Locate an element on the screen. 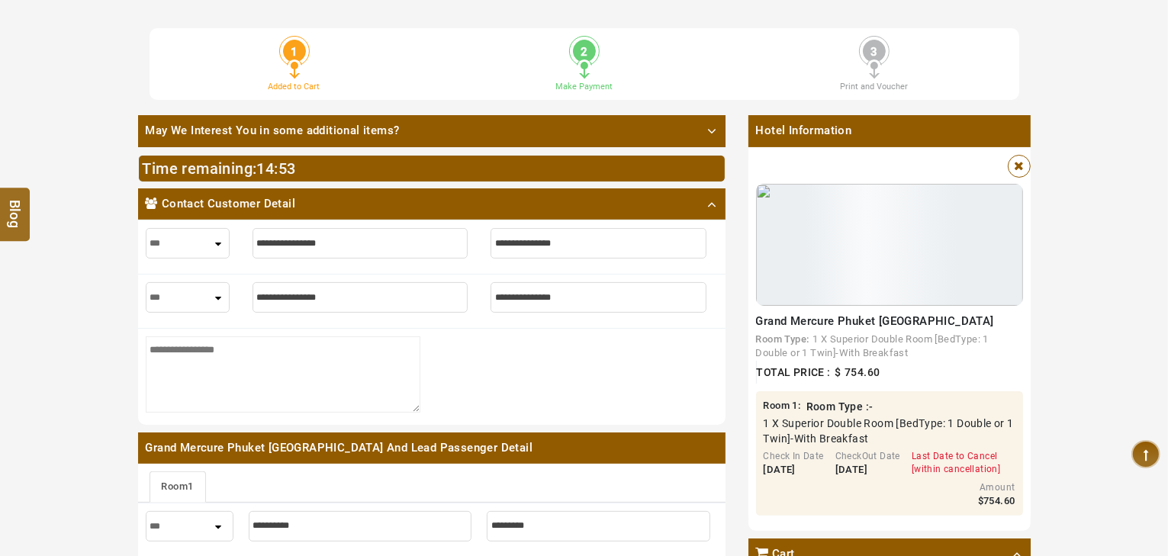  span: Time remaining: is located at coordinates (200, 169).